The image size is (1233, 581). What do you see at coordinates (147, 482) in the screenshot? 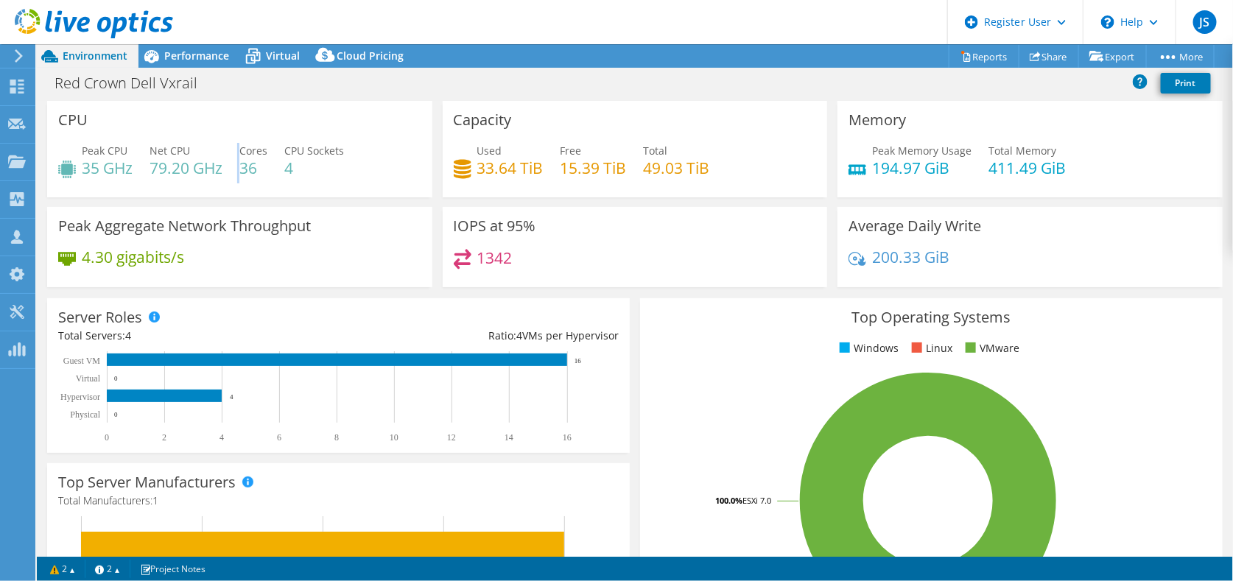
I see `h3: Top Server Manufacturers` at bounding box center [147, 482].